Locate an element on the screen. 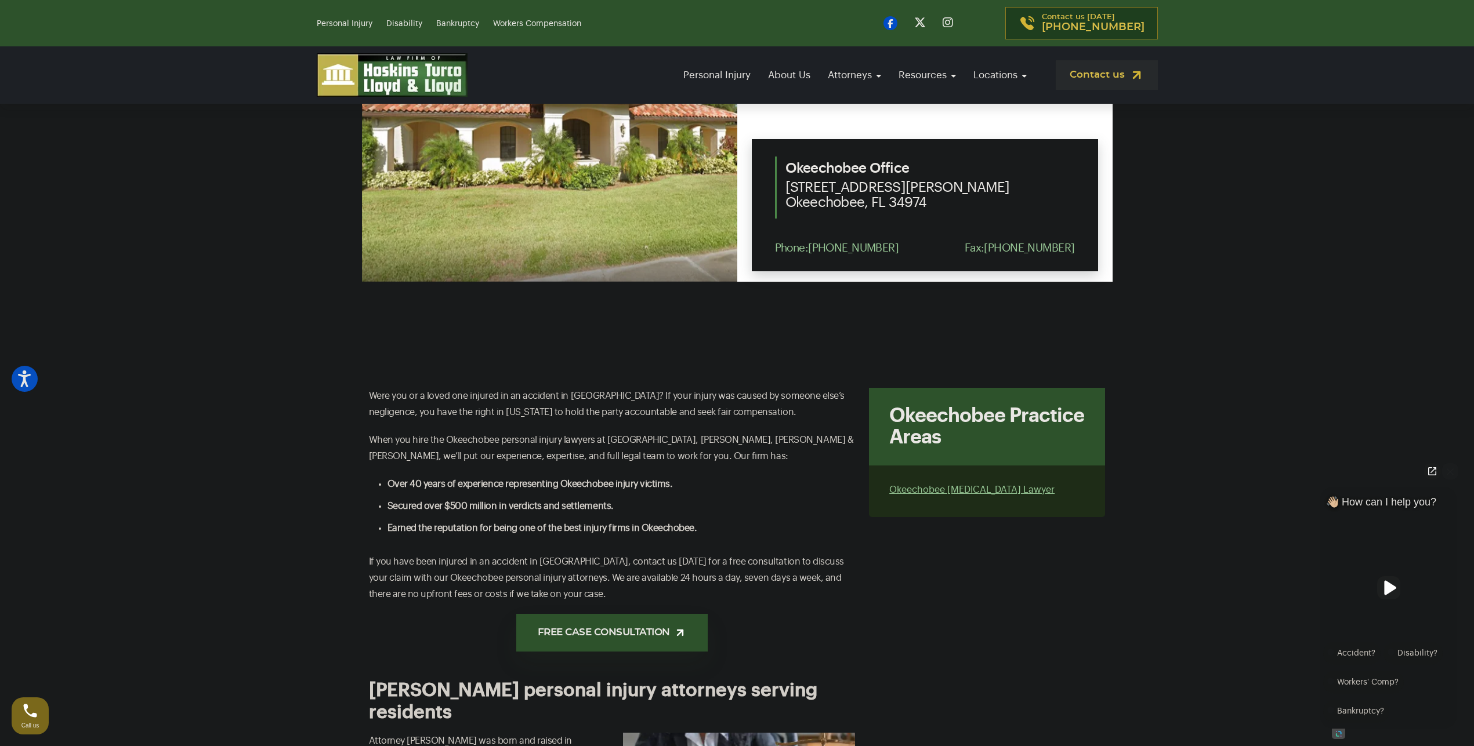 The width and height of the screenshot is (1474, 746). p: Bankruptcy? is located at coordinates (1360, 712).